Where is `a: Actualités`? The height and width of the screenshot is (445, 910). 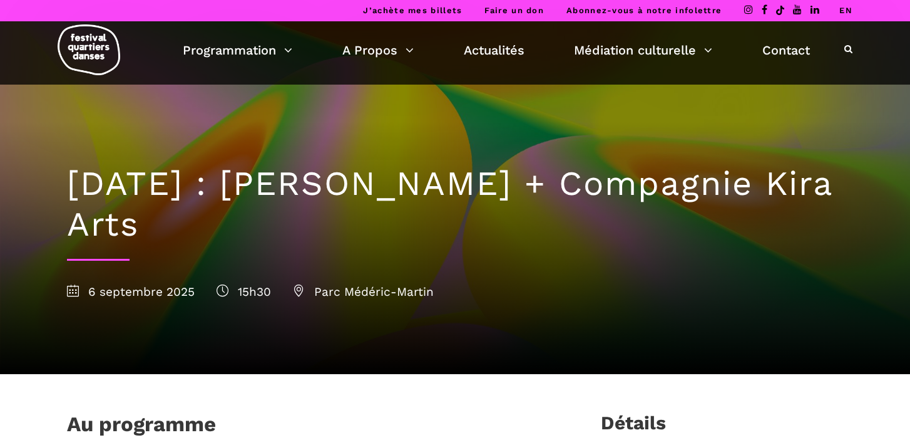 a: Actualités is located at coordinates (494, 50).